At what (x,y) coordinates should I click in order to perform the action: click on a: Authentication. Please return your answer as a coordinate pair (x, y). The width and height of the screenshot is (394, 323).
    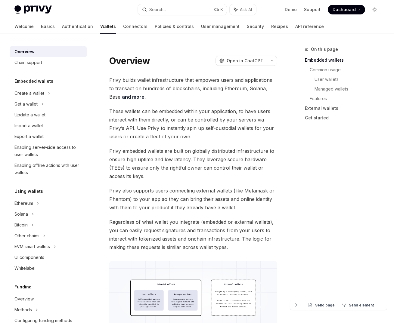
    Looking at the image, I should click on (77, 26).